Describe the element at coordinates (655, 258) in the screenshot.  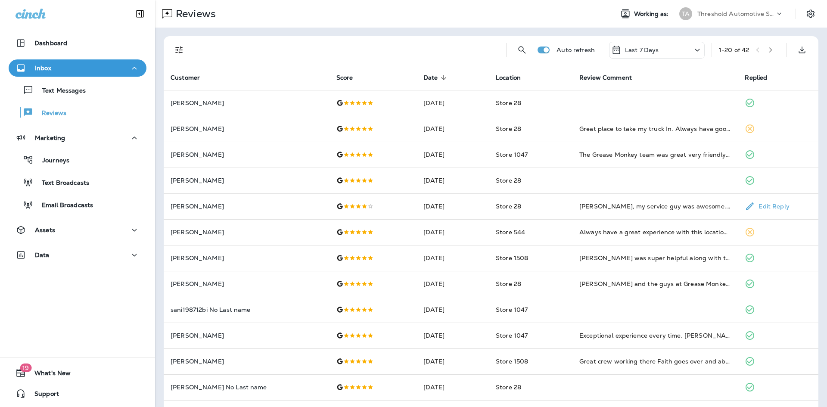
I see `div: Blake was super helpful along with the rest of the crew. Highly recommend!` at that location.